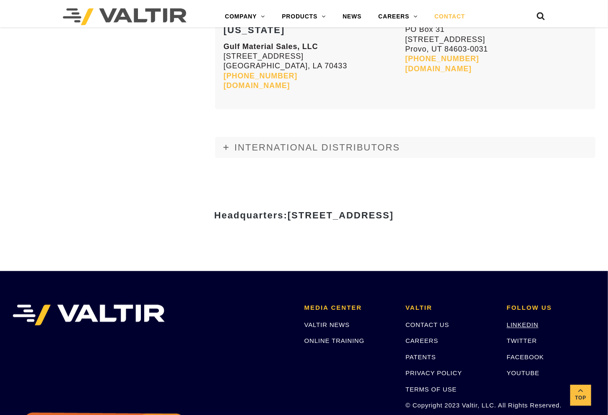 This screenshot has height=415, width=608. I want to click on a: Top, so click(581, 396).